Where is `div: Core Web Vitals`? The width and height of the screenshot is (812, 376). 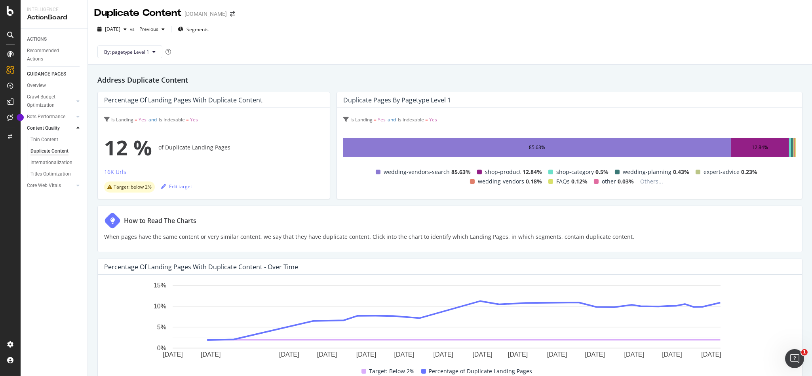
div: Core Web Vitals is located at coordinates (44, 186).